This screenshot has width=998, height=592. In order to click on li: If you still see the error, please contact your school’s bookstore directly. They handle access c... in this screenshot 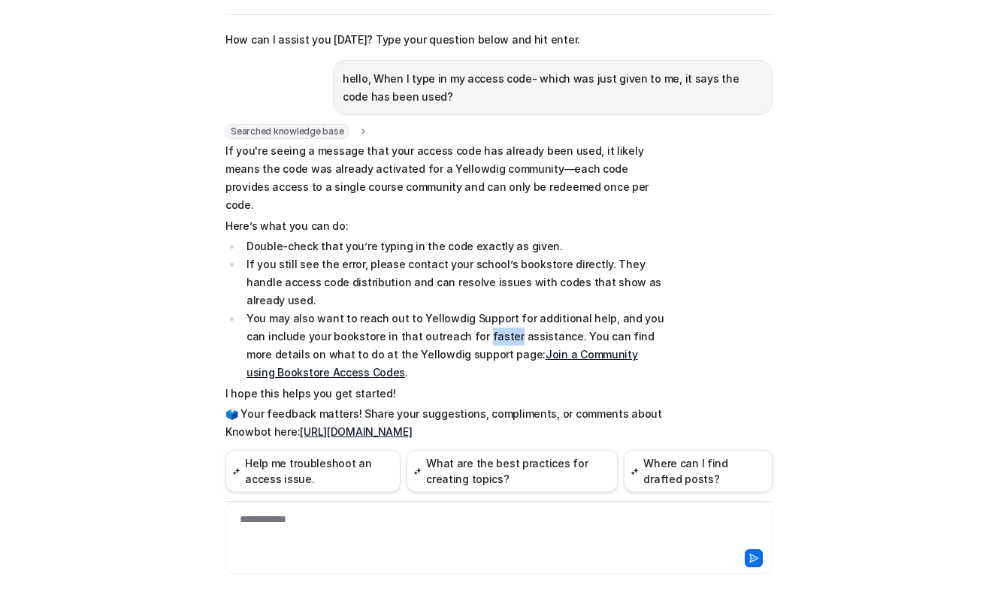, I will do `click(453, 282)`.